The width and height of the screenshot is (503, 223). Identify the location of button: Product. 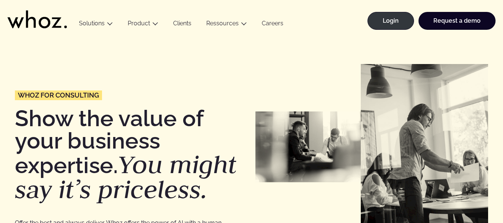
(143, 25).